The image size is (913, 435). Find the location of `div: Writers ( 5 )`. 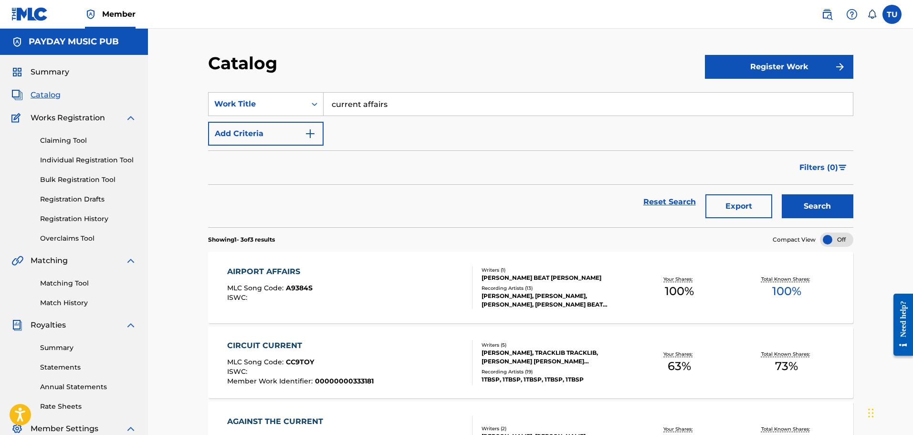

div: Writers ( 5 ) is located at coordinates (553, 344).